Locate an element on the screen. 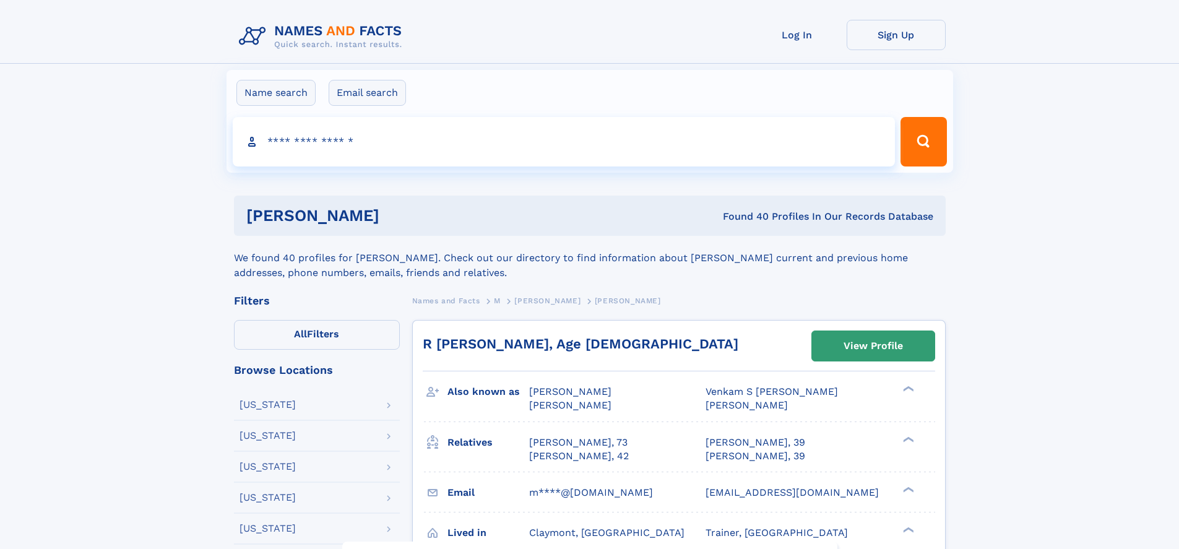 The height and width of the screenshot is (549, 1179). input: search input is located at coordinates (564, 142).